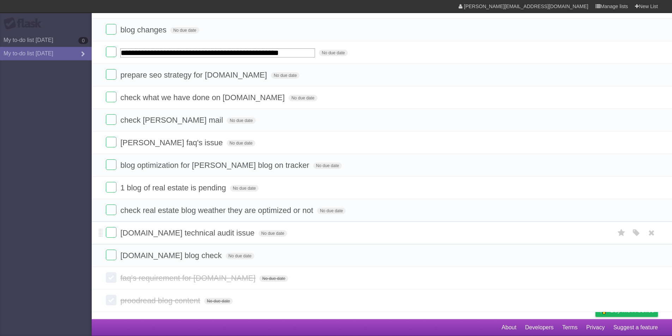  What do you see at coordinates (595, 328) in the screenshot?
I see `a: Privacy` at bounding box center [595, 328].